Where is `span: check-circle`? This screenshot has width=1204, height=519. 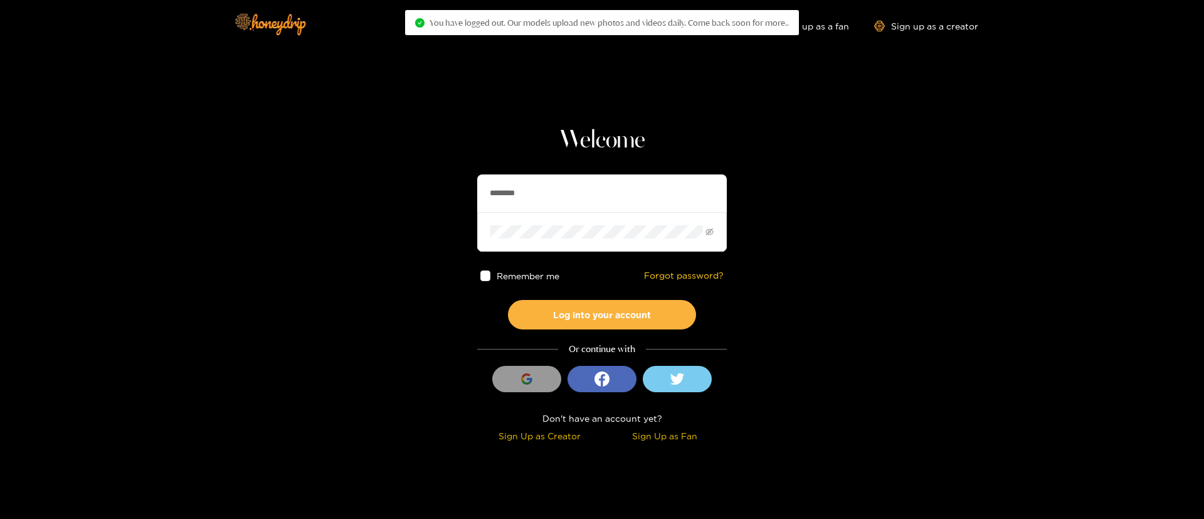
span: check-circle is located at coordinates (419, 23).